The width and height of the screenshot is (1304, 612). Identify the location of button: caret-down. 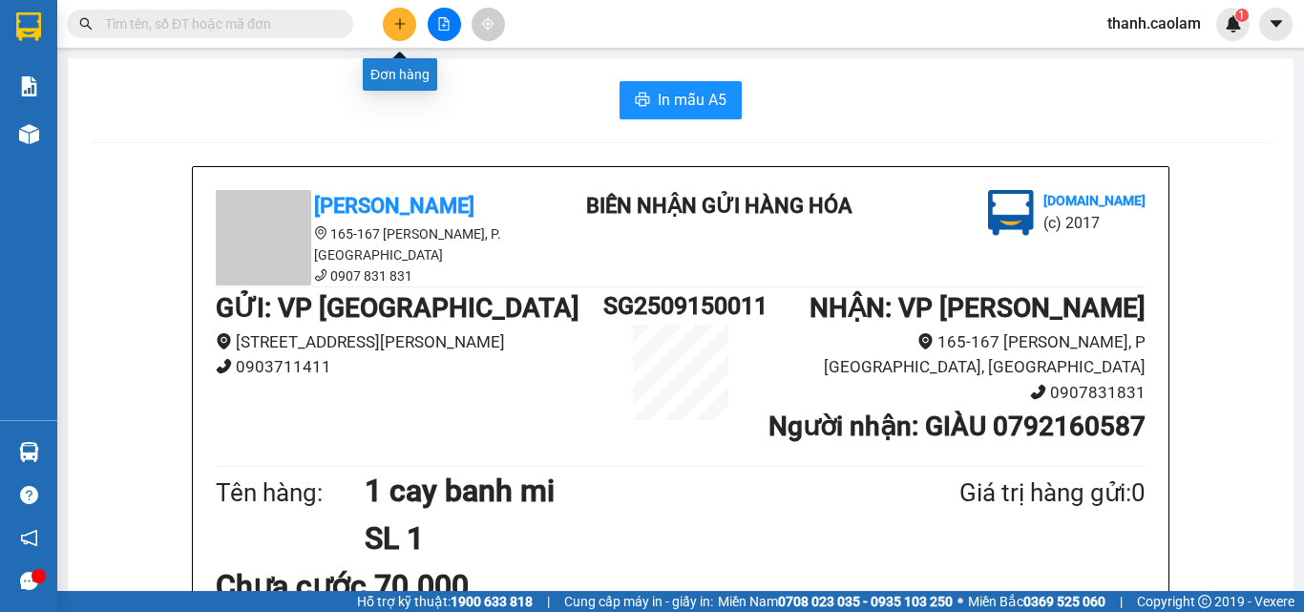
(1275, 24).